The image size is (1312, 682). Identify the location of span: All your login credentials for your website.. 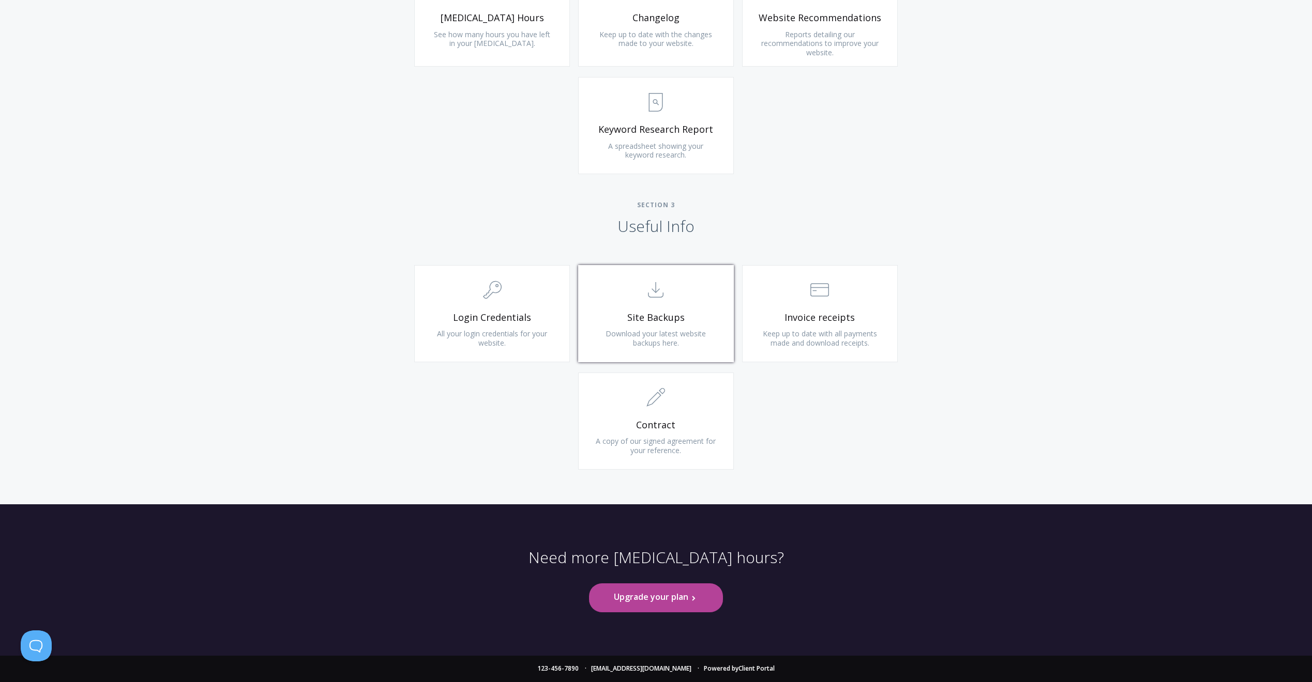
(492, 338).